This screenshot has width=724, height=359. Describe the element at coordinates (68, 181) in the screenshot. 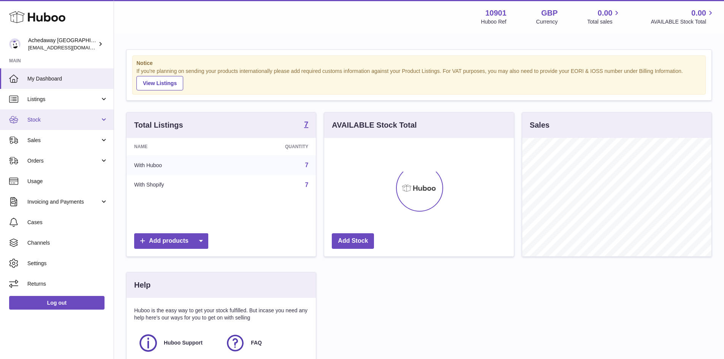

I see `span: Usage` at that location.